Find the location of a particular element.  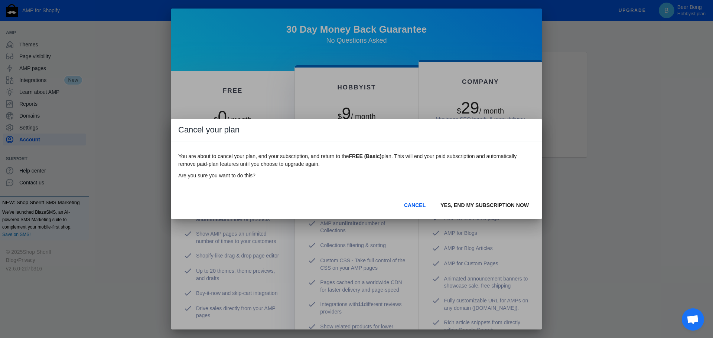

p: You are about to cancel your plan, end your subscription, and return to the plan. This will end y... is located at coordinates (356, 160).